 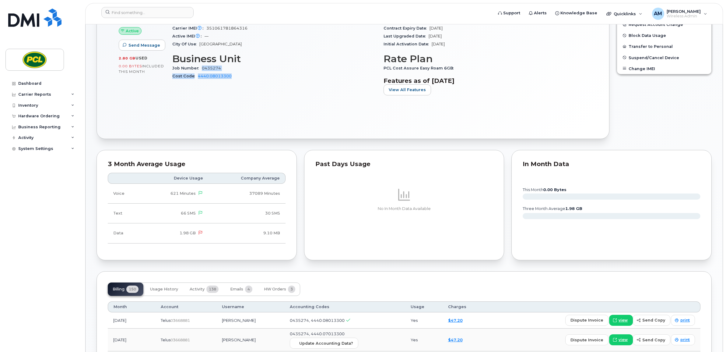 What do you see at coordinates (408, 90) in the screenshot?
I see `button: View All Features` at bounding box center [408, 90].